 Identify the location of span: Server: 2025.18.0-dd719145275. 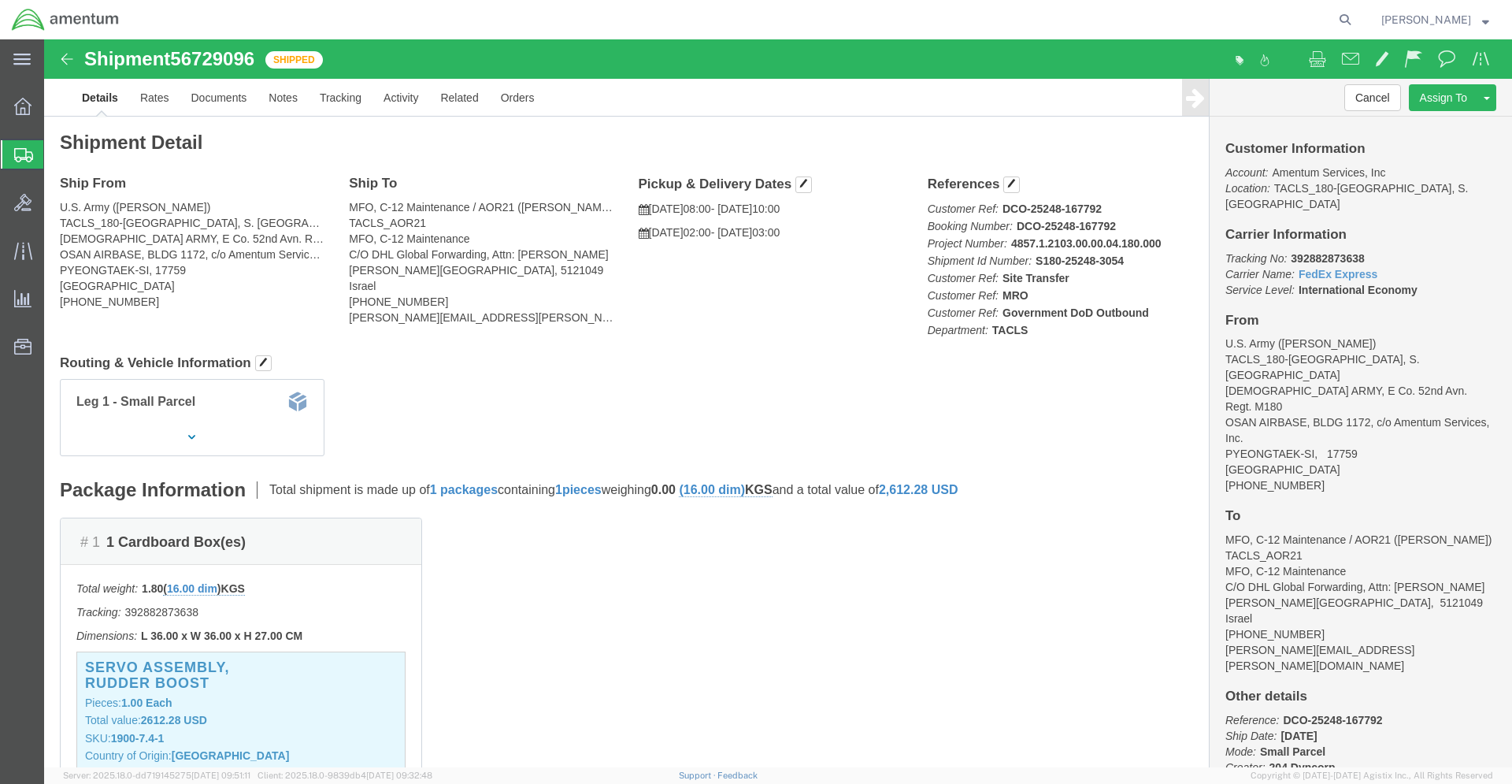
(157, 775).